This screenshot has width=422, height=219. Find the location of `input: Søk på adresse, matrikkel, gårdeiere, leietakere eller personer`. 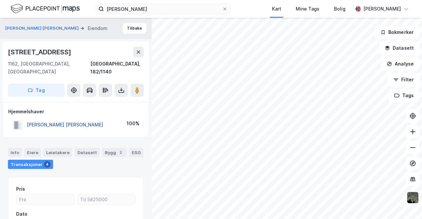

input: Søk på adresse, matrikkel, gårdeiere, leietakere eller personer is located at coordinates (163, 9).